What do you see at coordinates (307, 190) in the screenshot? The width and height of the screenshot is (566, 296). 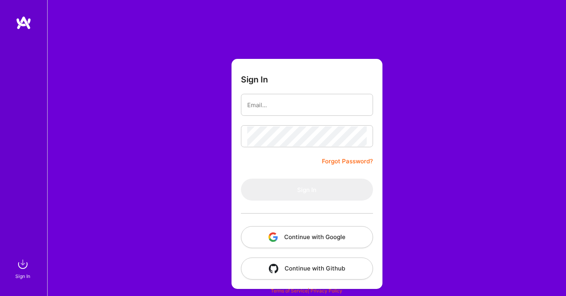 I see `button: Sign In` at bounding box center [307, 190].